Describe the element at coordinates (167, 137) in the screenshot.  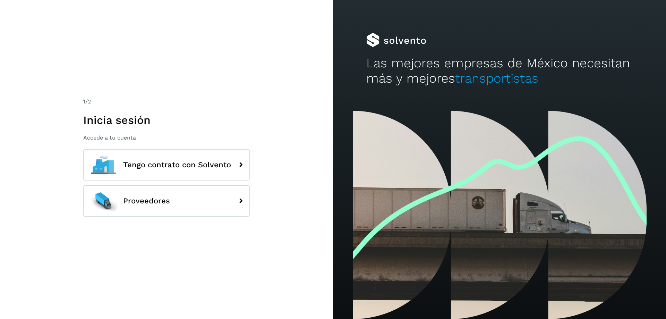
I see `p: Accede a tu cuenta` at that location.